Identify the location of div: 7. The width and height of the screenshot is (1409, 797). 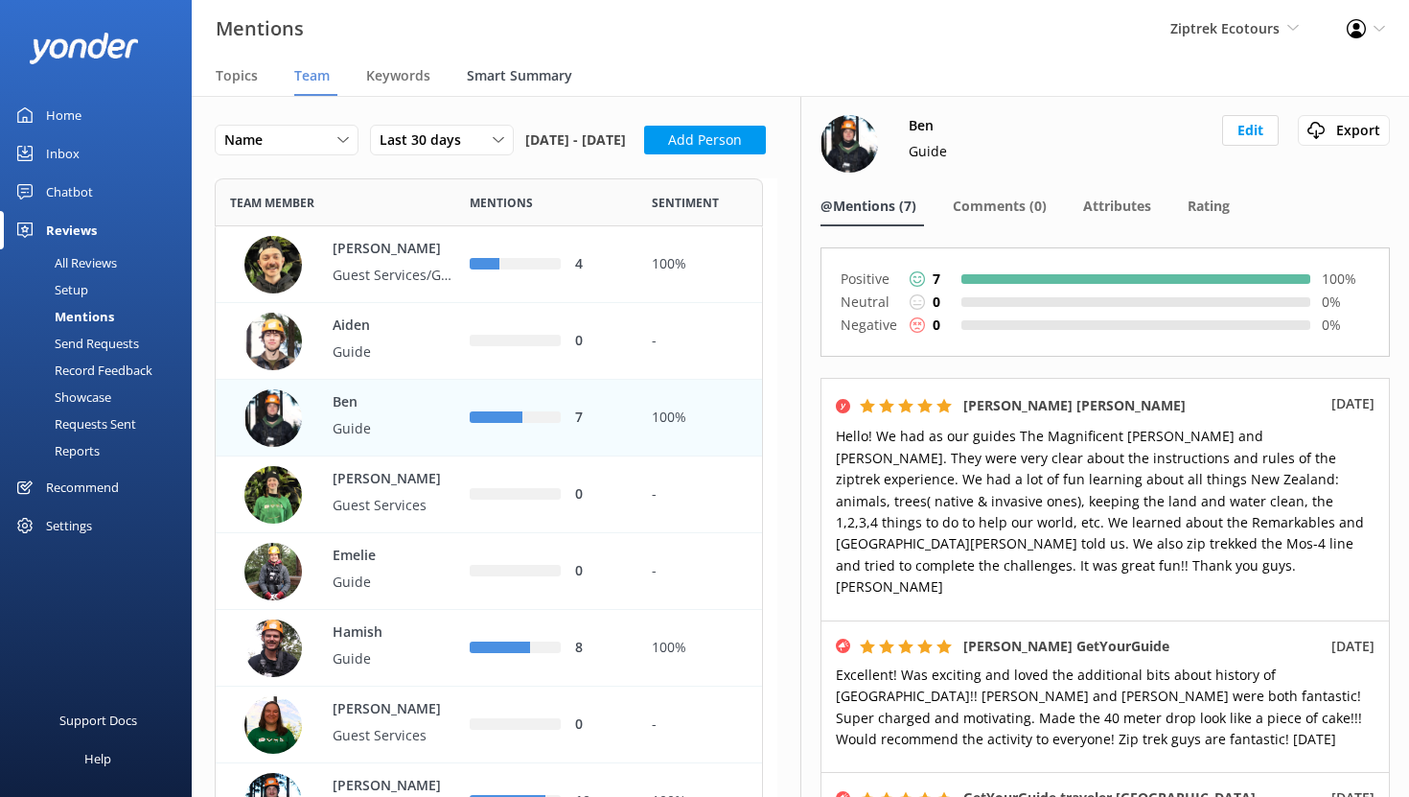
(599, 418).